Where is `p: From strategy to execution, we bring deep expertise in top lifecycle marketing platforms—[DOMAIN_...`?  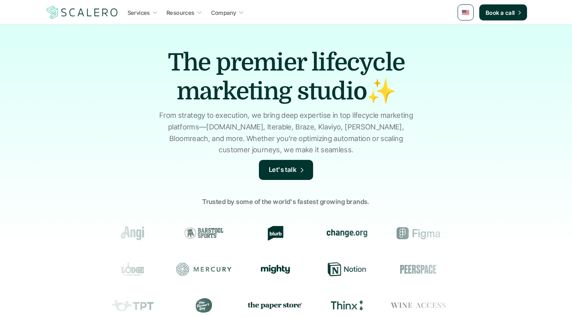 p: From strategy to execution, we bring deep expertise in top lifecycle marketing platforms—[DOMAIN_... is located at coordinates (286, 133).